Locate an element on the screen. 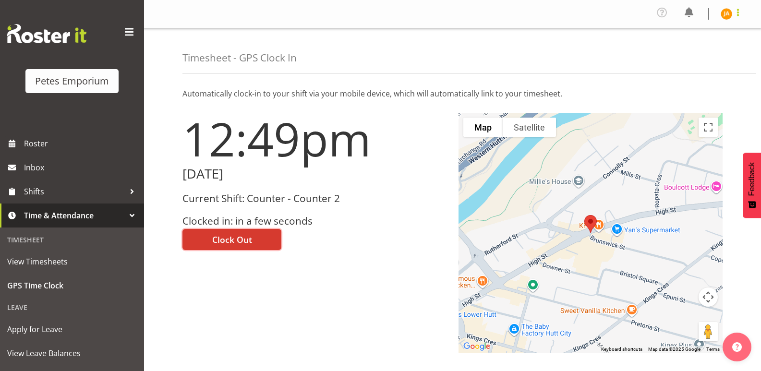  a: Apply for Leave is located at coordinates (72, 330).